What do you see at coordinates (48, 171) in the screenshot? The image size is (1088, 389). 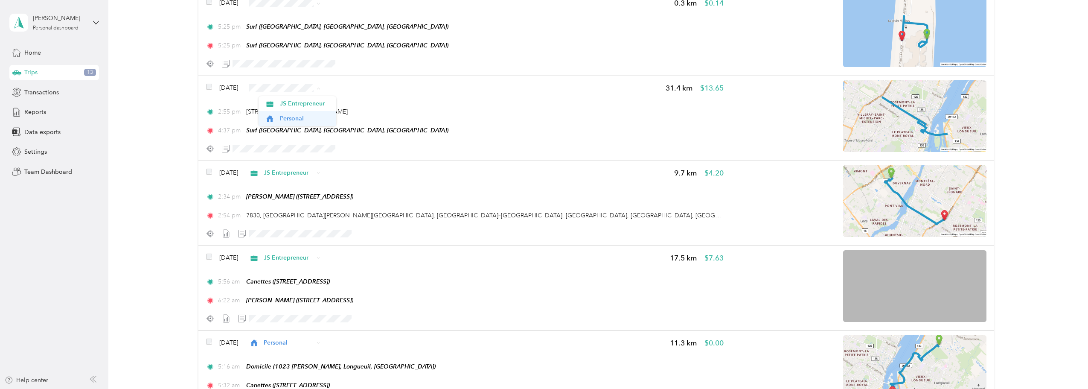 I see `span: Team Dashboard` at bounding box center [48, 171].